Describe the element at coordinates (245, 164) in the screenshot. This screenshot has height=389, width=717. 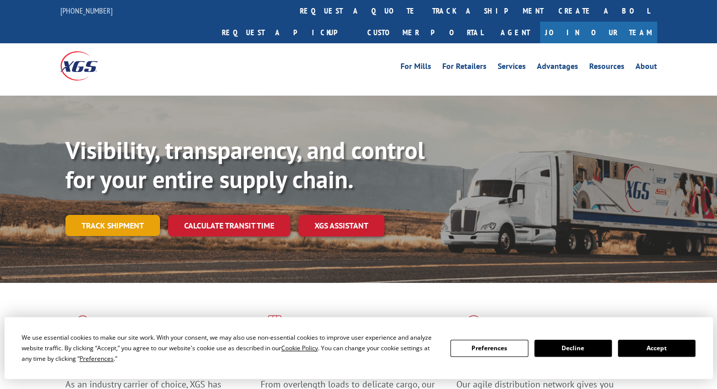
I see `b: Visibility, transparency, and control for your entire supply chain.` at that location.